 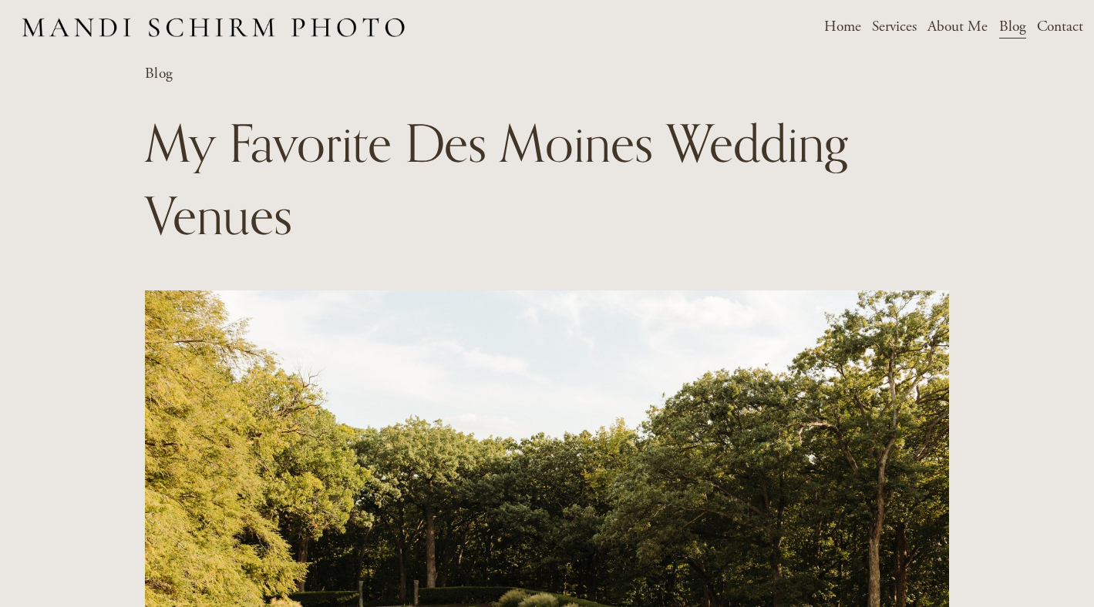 What do you see at coordinates (894, 26) in the screenshot?
I see `span: Services` at bounding box center [894, 26].